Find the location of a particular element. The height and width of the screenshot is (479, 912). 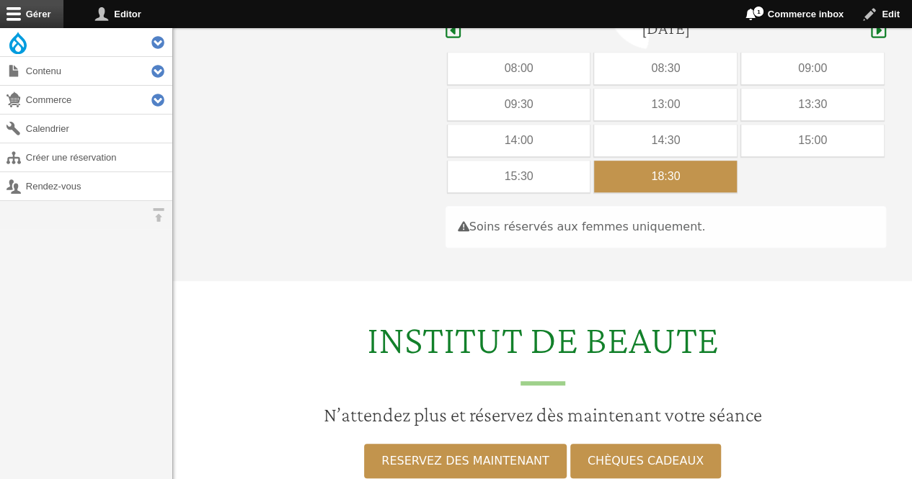

div: 13:30 is located at coordinates (812, 105).